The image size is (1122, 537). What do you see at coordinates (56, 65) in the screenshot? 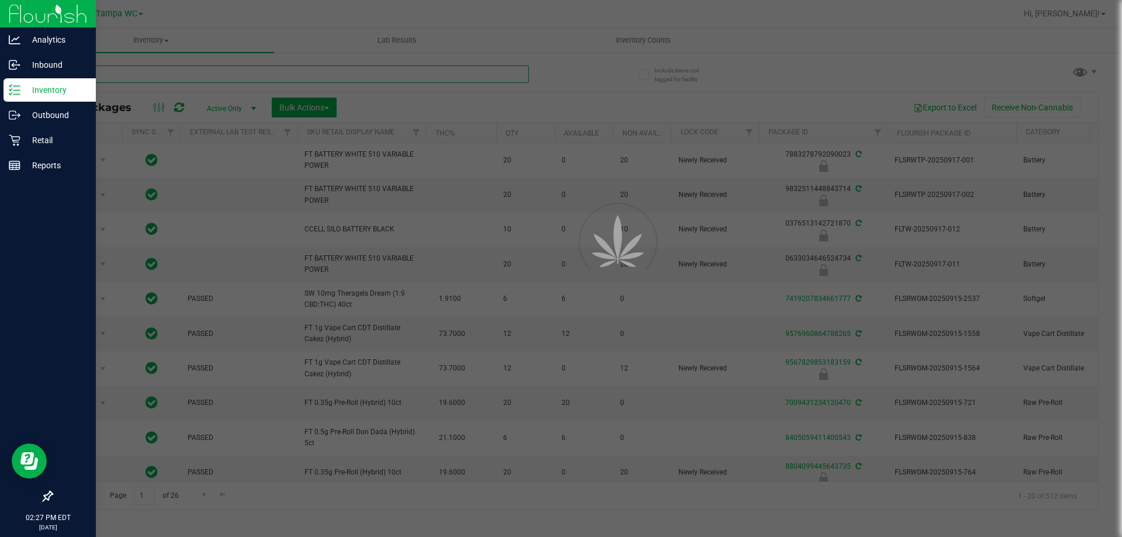
I see `p: Inbound` at bounding box center [56, 65].